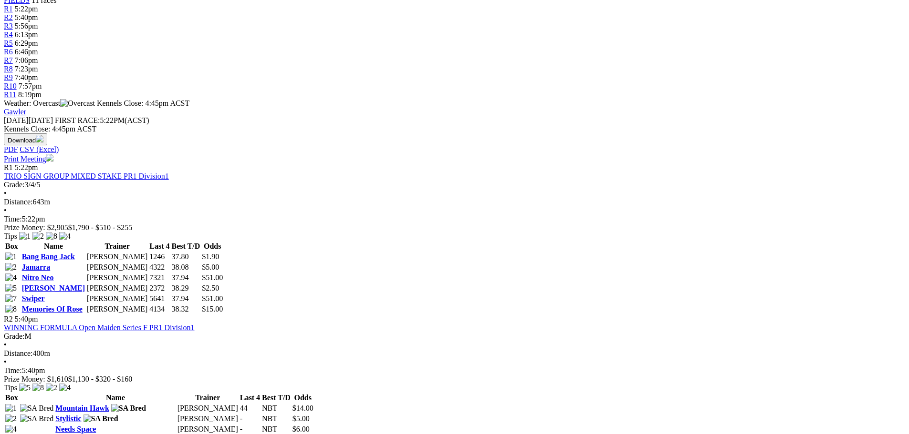  What do you see at coordinates (8, 26) in the screenshot?
I see `a: R3` at bounding box center [8, 26].